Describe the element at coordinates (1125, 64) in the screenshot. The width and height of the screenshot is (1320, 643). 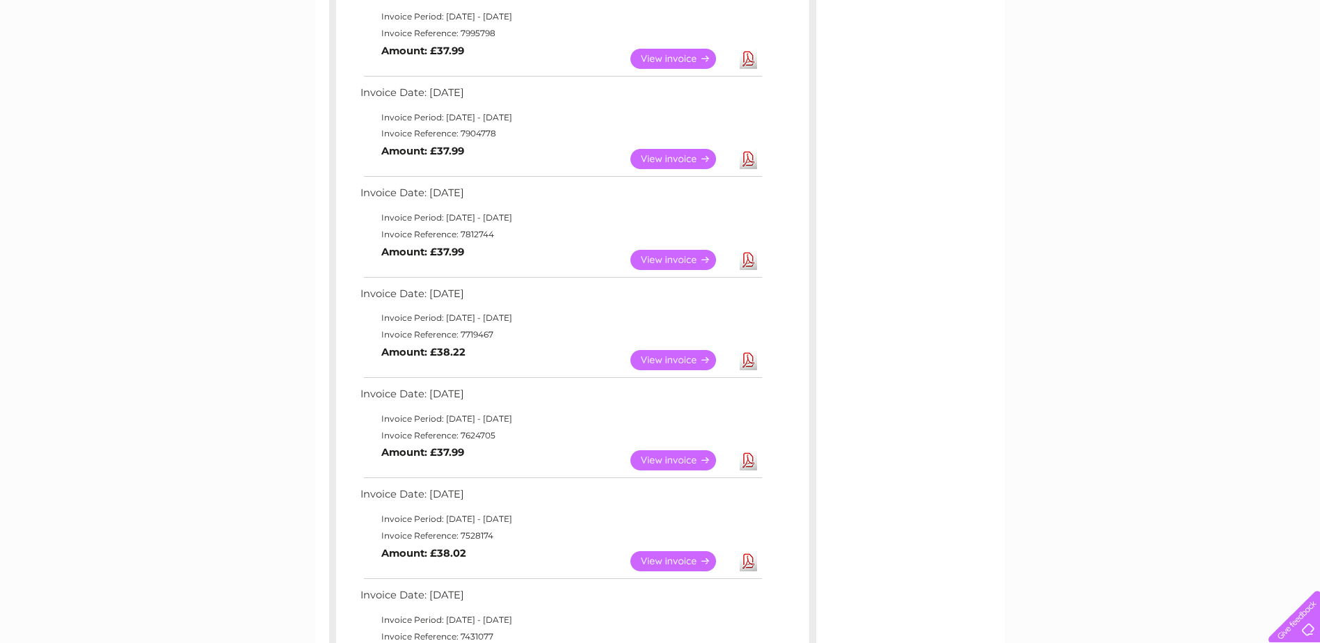
I see `a: Energy` at that location.